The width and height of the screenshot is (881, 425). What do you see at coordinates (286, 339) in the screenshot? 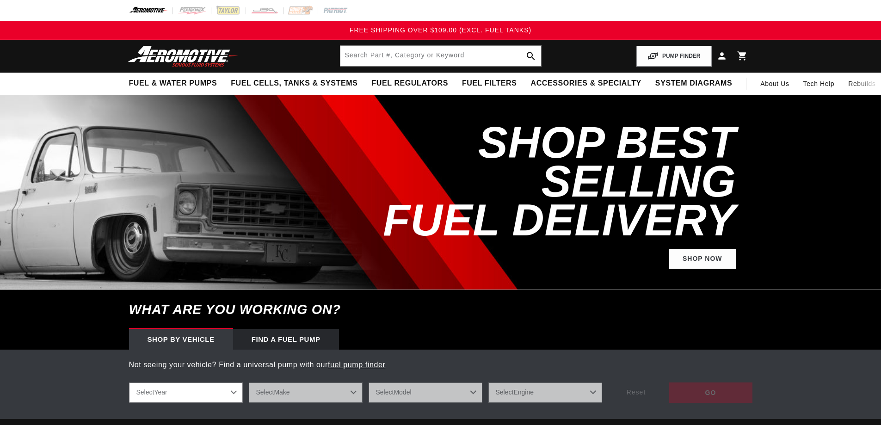
I see `div: Find a Fuel Pump` at bounding box center [286, 339].